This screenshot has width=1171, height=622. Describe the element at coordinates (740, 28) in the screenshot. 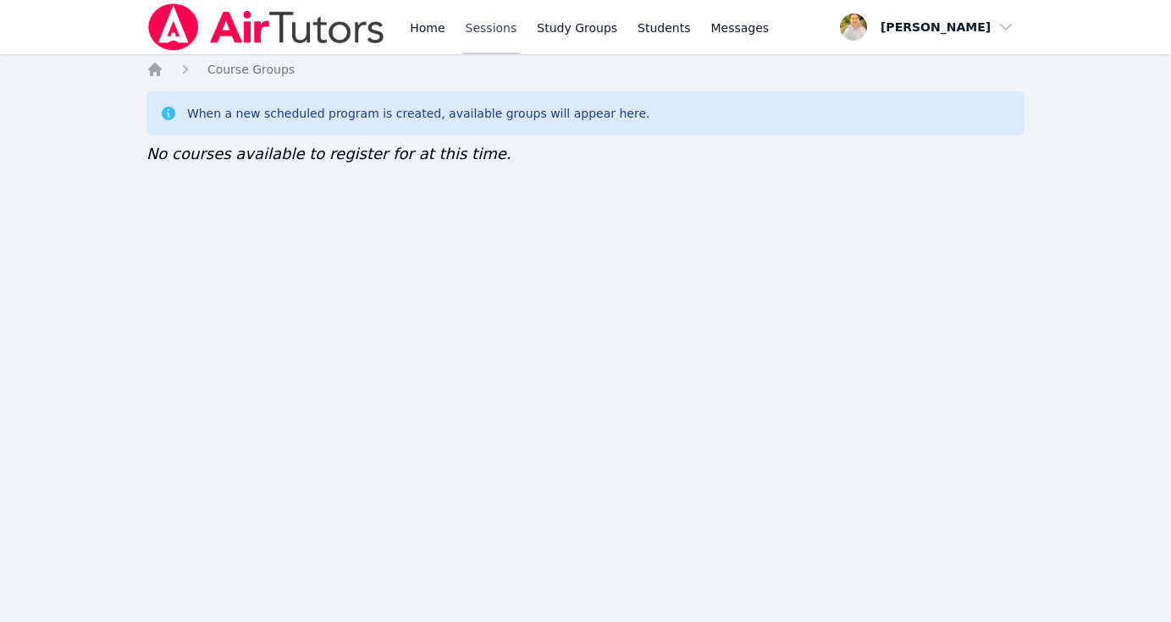

I see `span: Messages` at that location.